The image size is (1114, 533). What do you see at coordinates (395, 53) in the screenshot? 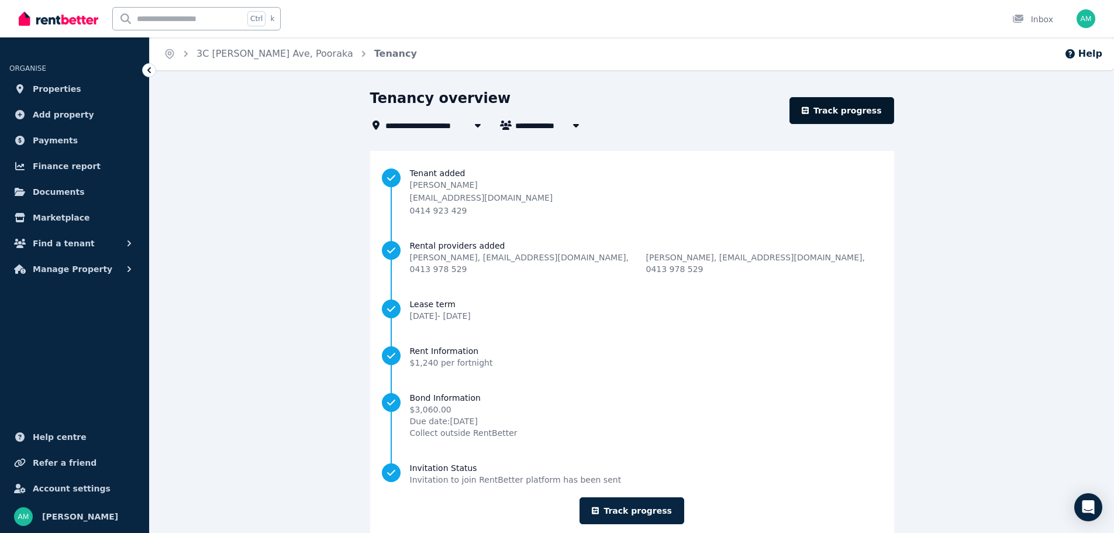
I see `a: Tenancy` at bounding box center [395, 53].